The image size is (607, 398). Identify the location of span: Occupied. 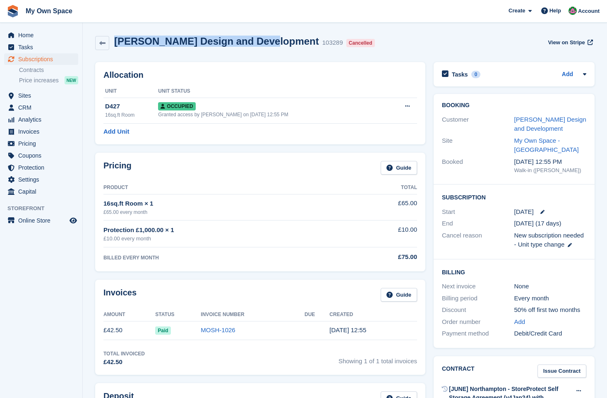
(177, 106).